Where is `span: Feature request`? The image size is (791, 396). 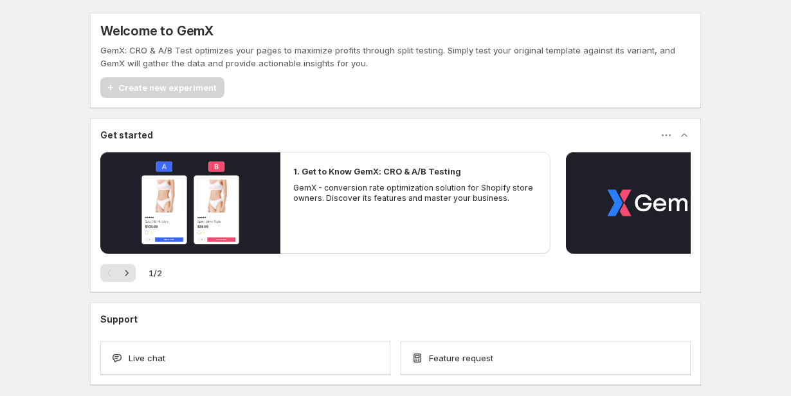
span: Feature request is located at coordinates (461, 358).